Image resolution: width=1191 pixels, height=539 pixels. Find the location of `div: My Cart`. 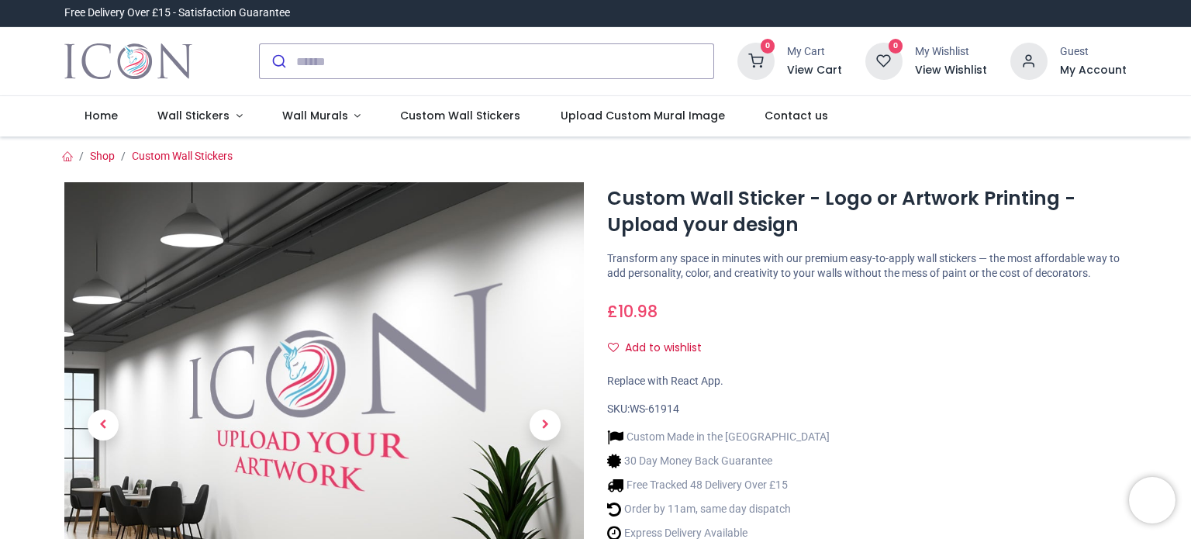

div: My Cart is located at coordinates (814, 52).